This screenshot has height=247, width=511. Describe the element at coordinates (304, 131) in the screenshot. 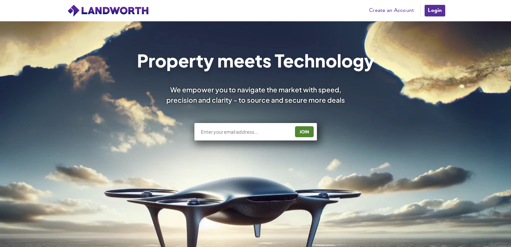

I see `div: JOIN` at that location.